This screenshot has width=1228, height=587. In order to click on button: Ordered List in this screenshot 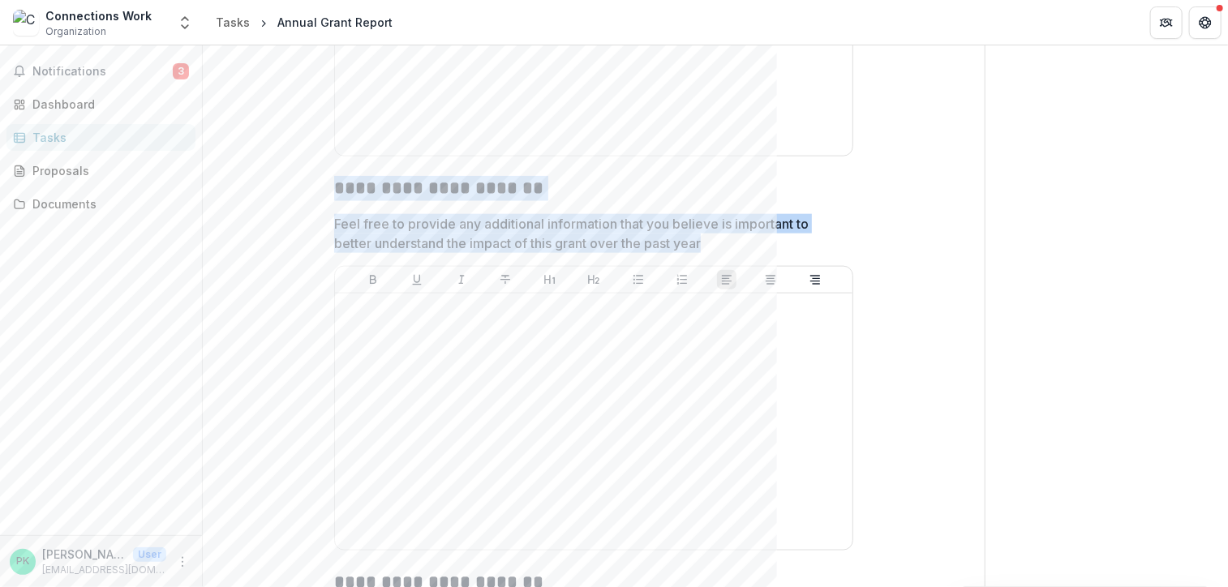, I will do `click(682, 280)`.